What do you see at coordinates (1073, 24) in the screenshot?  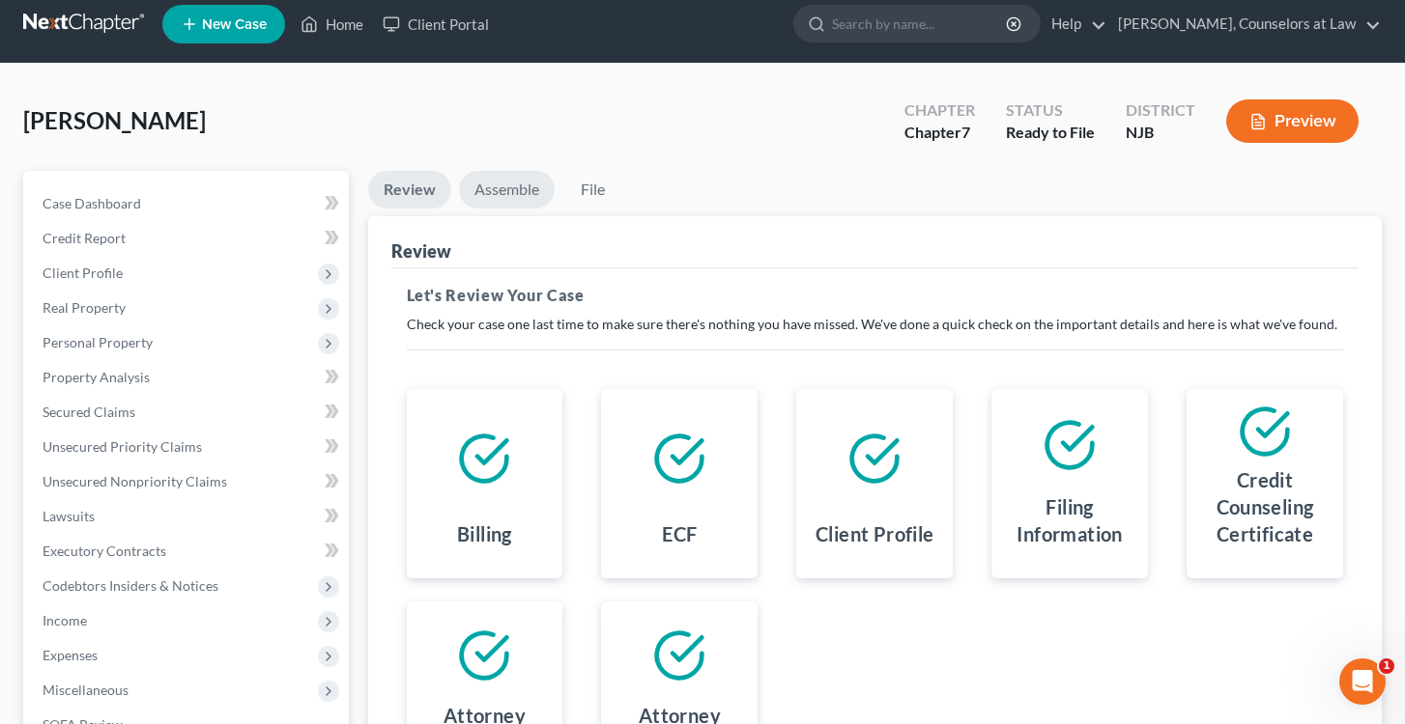 I see `a: Help` at bounding box center [1073, 24].